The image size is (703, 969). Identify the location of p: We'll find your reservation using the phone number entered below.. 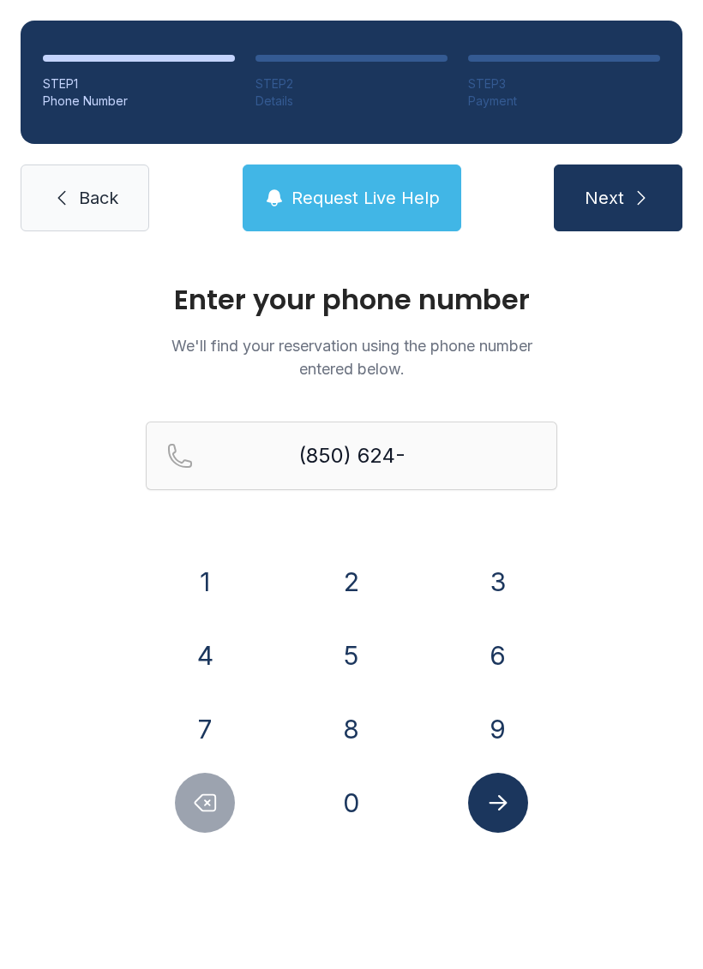
(351, 357).